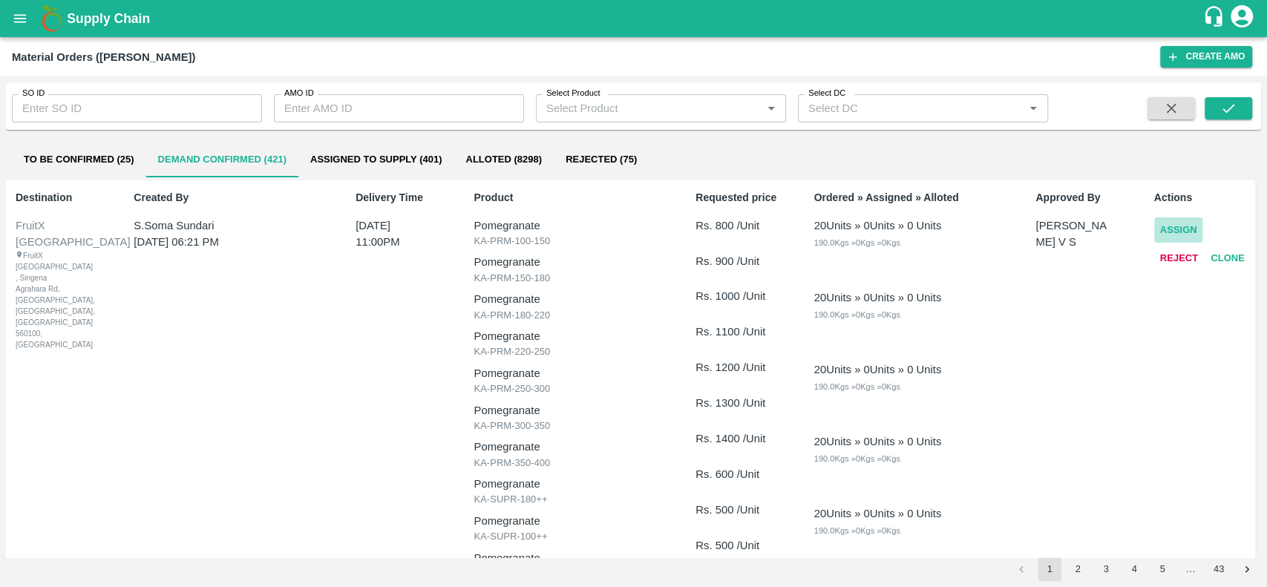 Image resolution: width=1267 pixels, height=587 pixels. I want to click on p: Rs. 1000 /Unit, so click(744, 296).